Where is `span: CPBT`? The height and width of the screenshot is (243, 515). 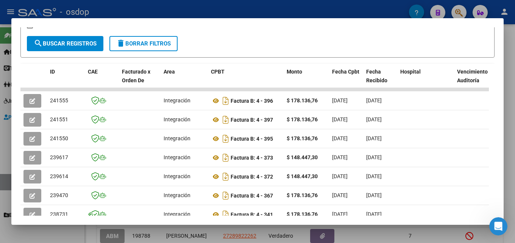
span: CPBT is located at coordinates (218, 72).